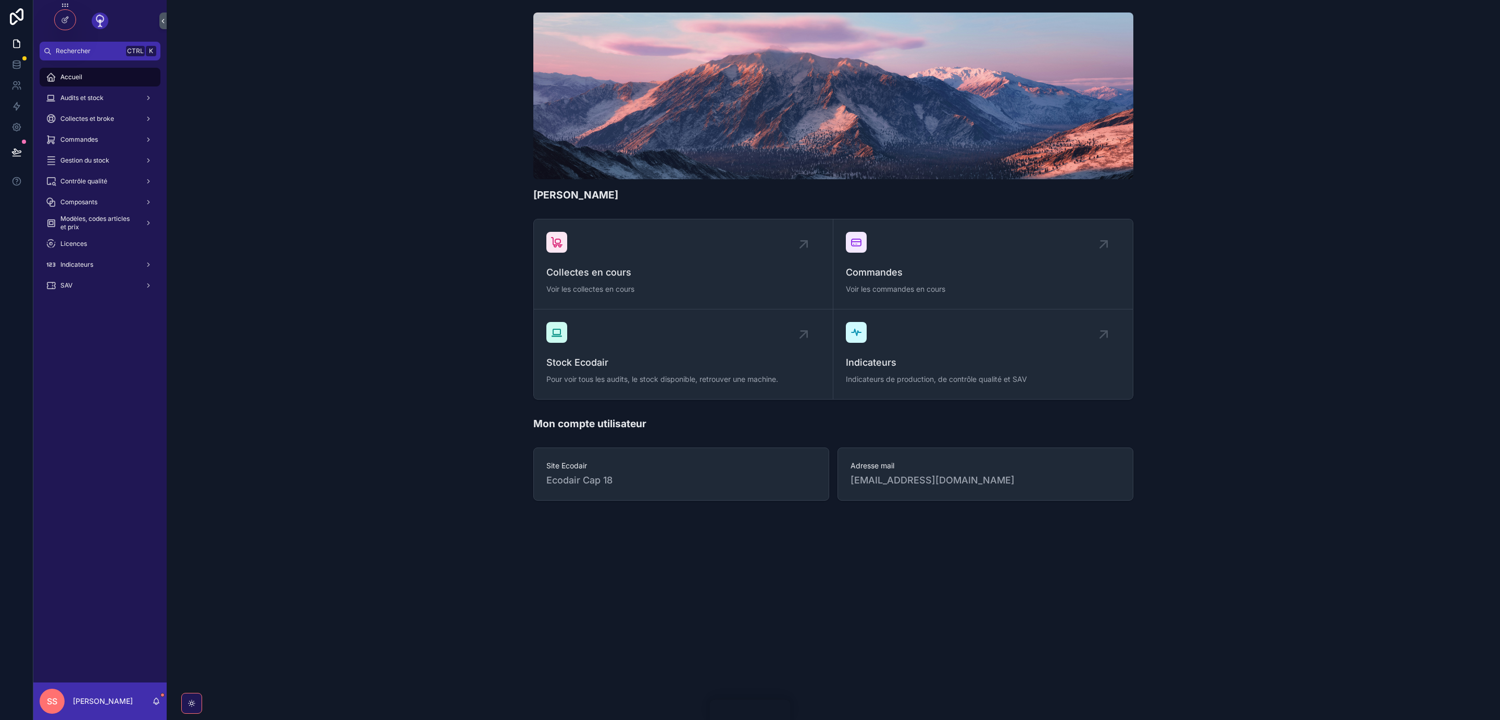 Image resolution: width=1500 pixels, height=720 pixels. Describe the element at coordinates (683, 379) in the screenshot. I see `span: Pour voir tous les audits, le stock disponible, retrouver une machine.` at that location.